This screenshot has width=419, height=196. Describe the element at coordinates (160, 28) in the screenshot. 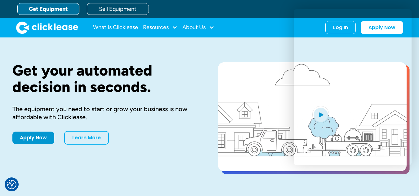

I see `div: Resources` at that location.